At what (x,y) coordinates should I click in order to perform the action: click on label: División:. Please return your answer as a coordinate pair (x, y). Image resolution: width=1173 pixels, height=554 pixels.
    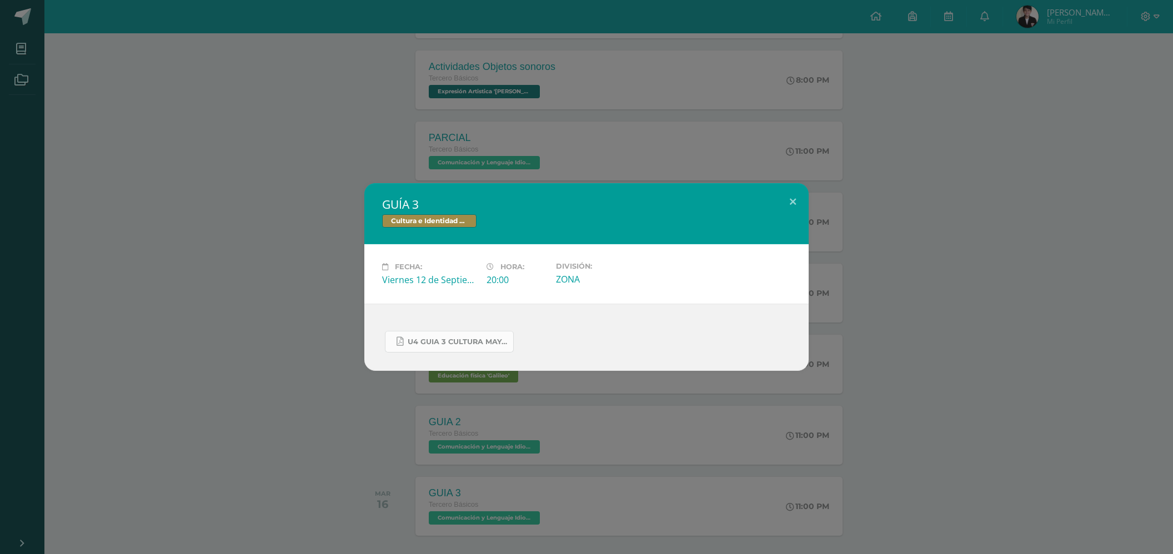
    Looking at the image, I should click on (603, 266).